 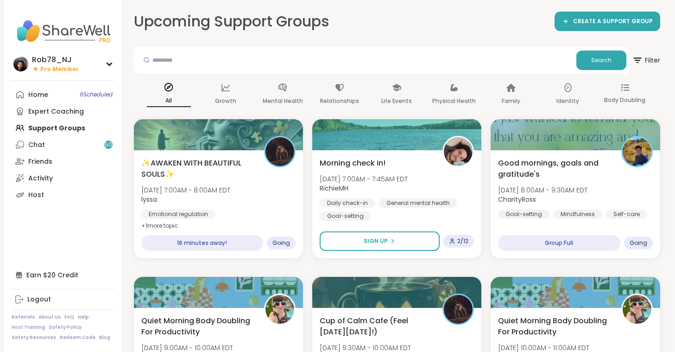 I want to click on p: Life Events, so click(x=397, y=101).